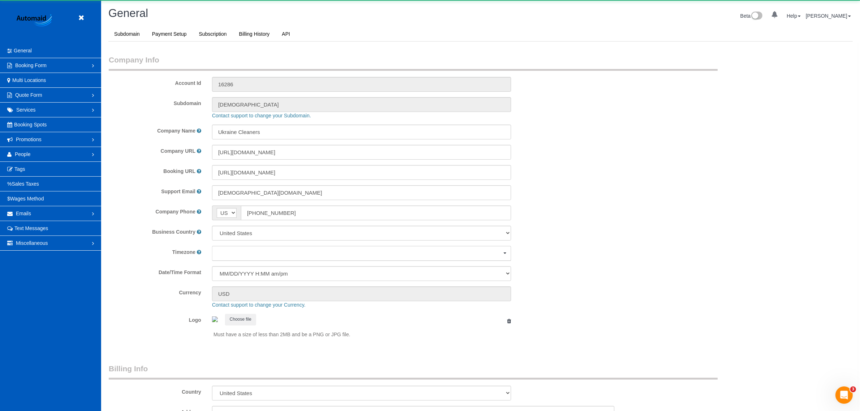 This screenshot has width=860, height=411. Describe the element at coordinates (757, 16) in the screenshot. I see `img: New interface` at that location.